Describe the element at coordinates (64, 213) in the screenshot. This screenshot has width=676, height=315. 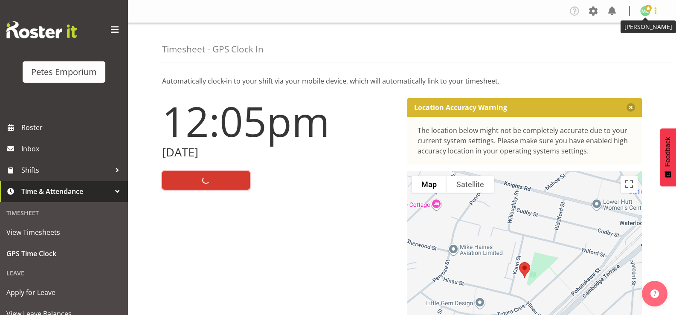
I see `div: Timesheet` at that location.